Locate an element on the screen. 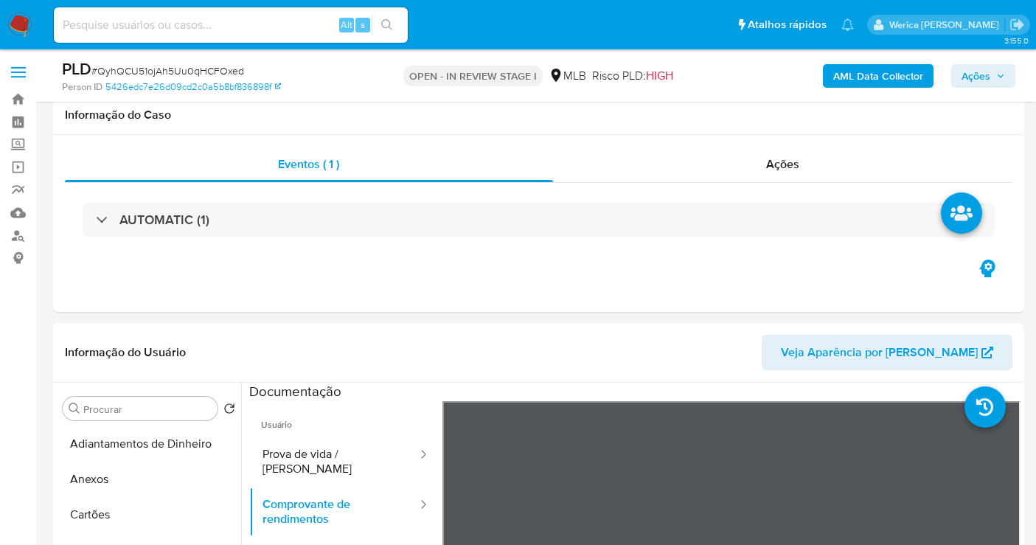 This screenshot has width=1036, height=545. a: 5426edc7e26d09cd2c0a5b8bf836898f is located at coordinates (193, 87).